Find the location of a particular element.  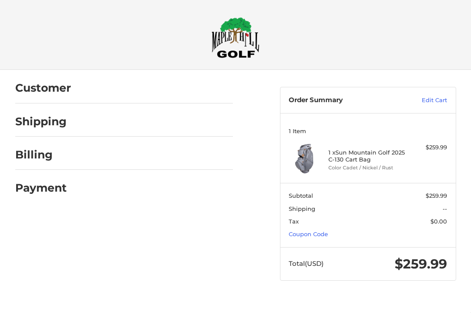

a: Coupon Code is located at coordinates (308, 234).